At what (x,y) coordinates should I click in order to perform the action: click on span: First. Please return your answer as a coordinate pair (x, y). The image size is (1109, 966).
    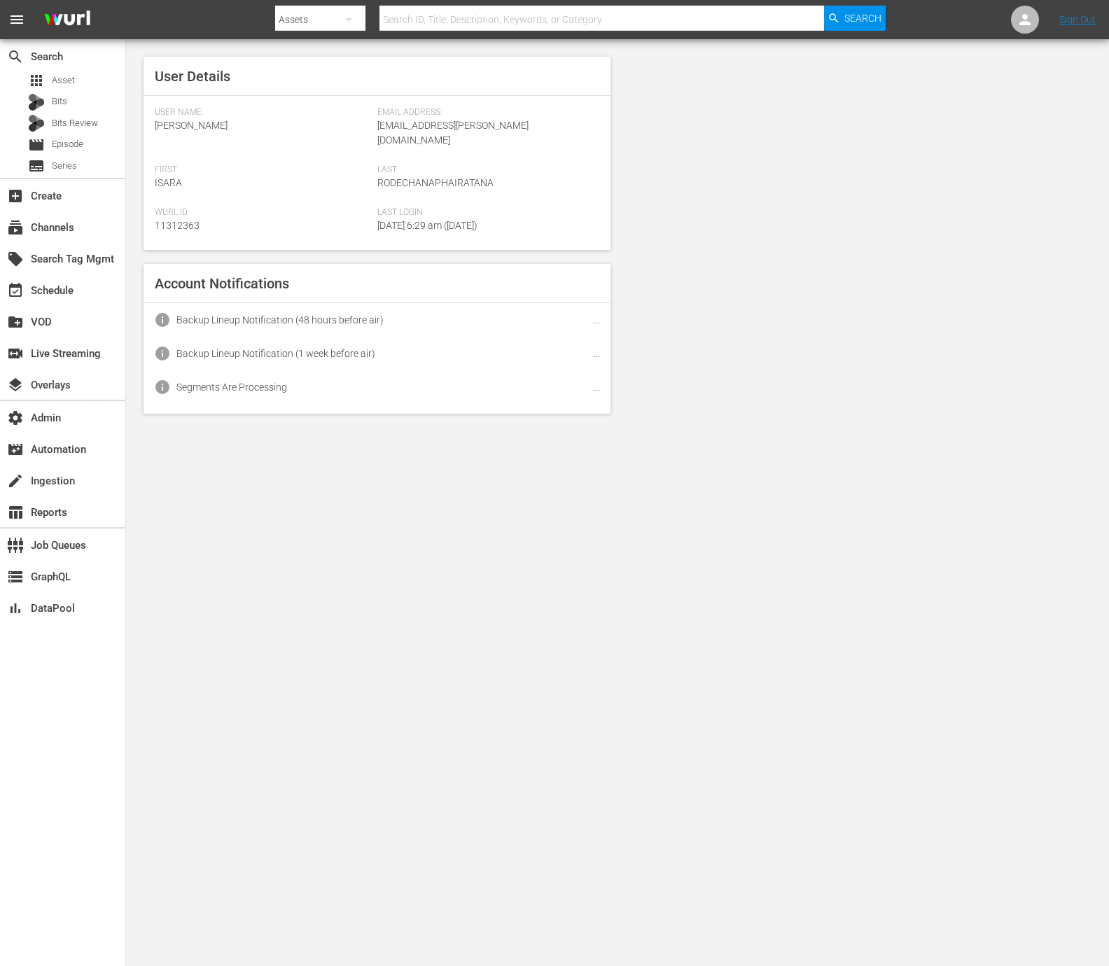
    Looking at the image, I should click on (263, 170).